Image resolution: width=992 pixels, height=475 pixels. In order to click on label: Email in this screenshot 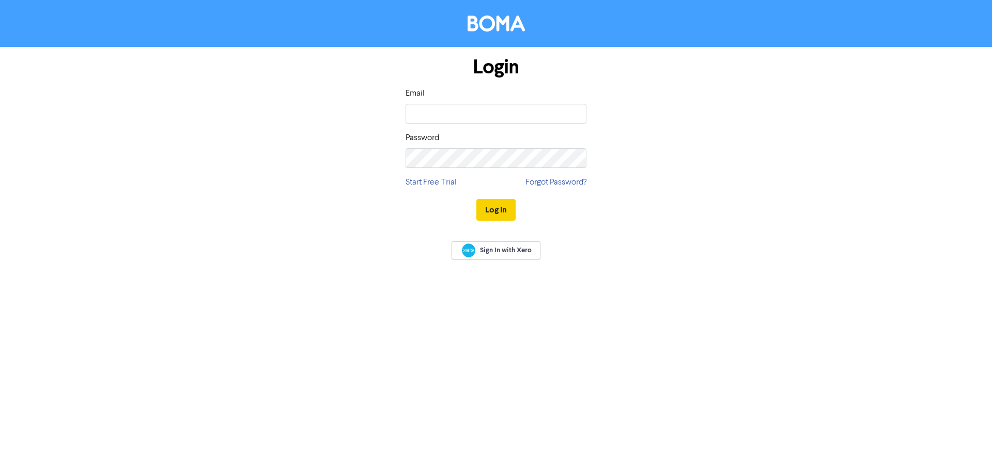, I will do `click(415, 93)`.